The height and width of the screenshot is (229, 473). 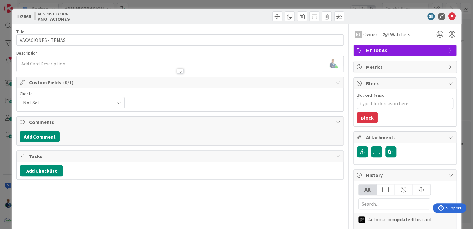 I want to click on b: updated, so click(x=404, y=219).